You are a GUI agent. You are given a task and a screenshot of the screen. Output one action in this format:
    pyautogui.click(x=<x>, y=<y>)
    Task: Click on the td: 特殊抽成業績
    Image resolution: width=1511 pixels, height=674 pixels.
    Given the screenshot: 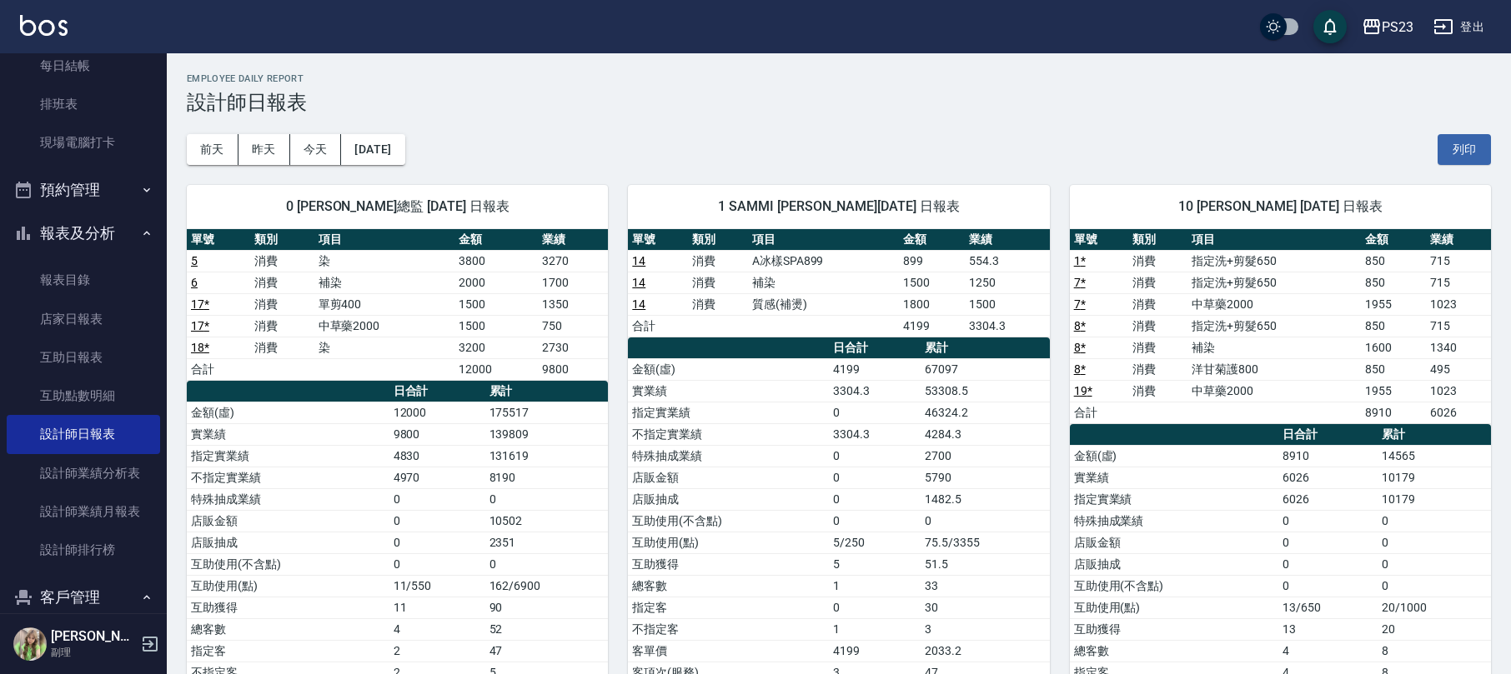 What is the action you would take?
    pyautogui.click(x=728, y=456)
    